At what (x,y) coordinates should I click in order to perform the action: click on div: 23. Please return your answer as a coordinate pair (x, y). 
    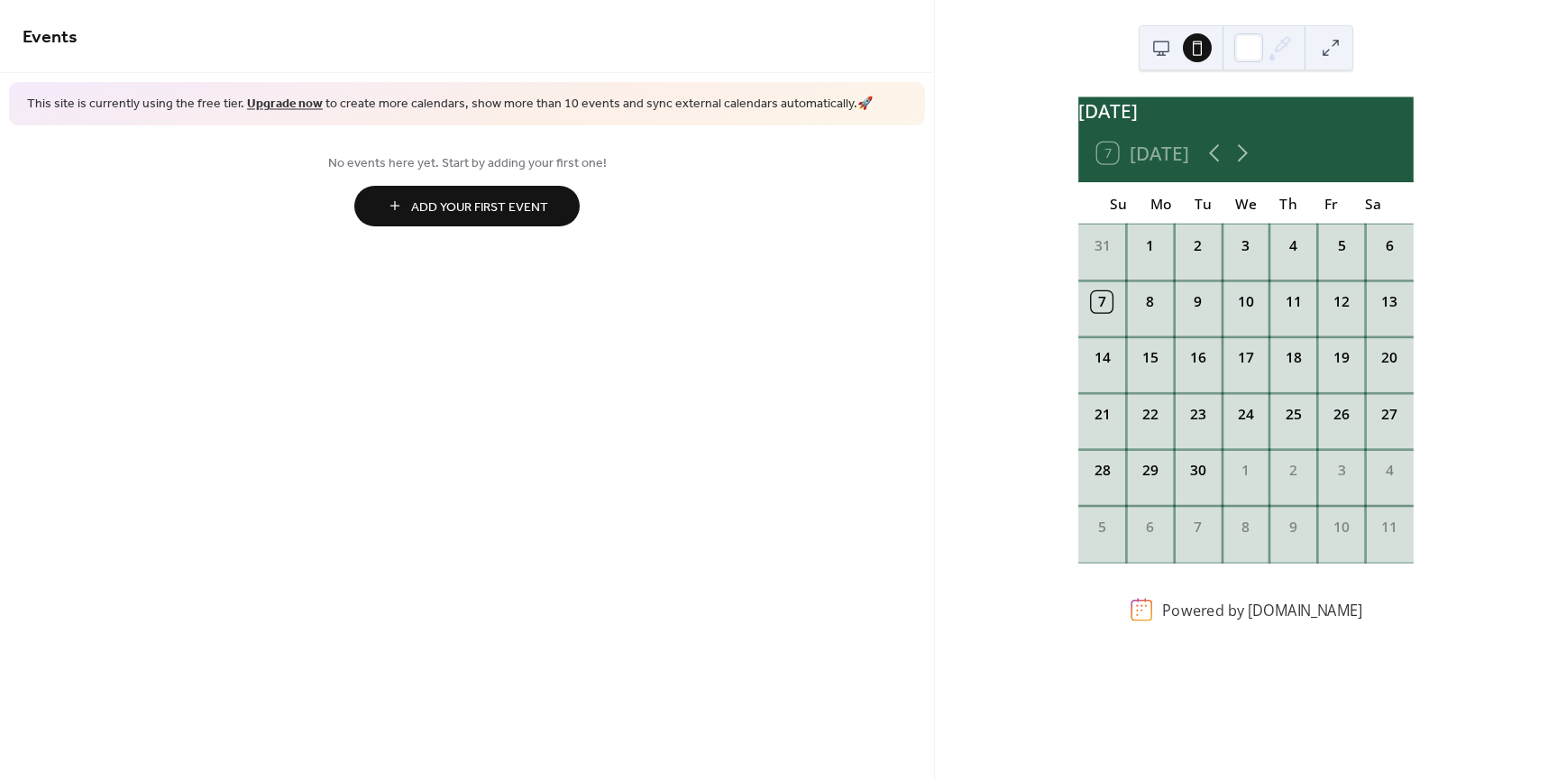
    Looking at the image, I should click on (1197, 414).